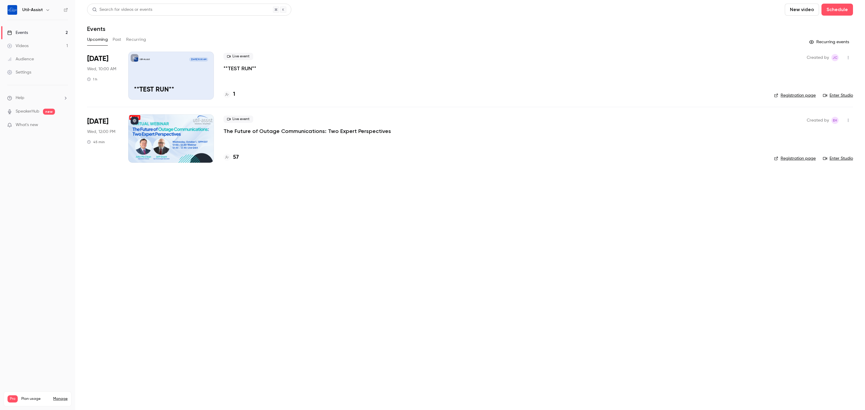 This screenshot has width=865, height=410. I want to click on div: Search for videos or events, so click(122, 10).